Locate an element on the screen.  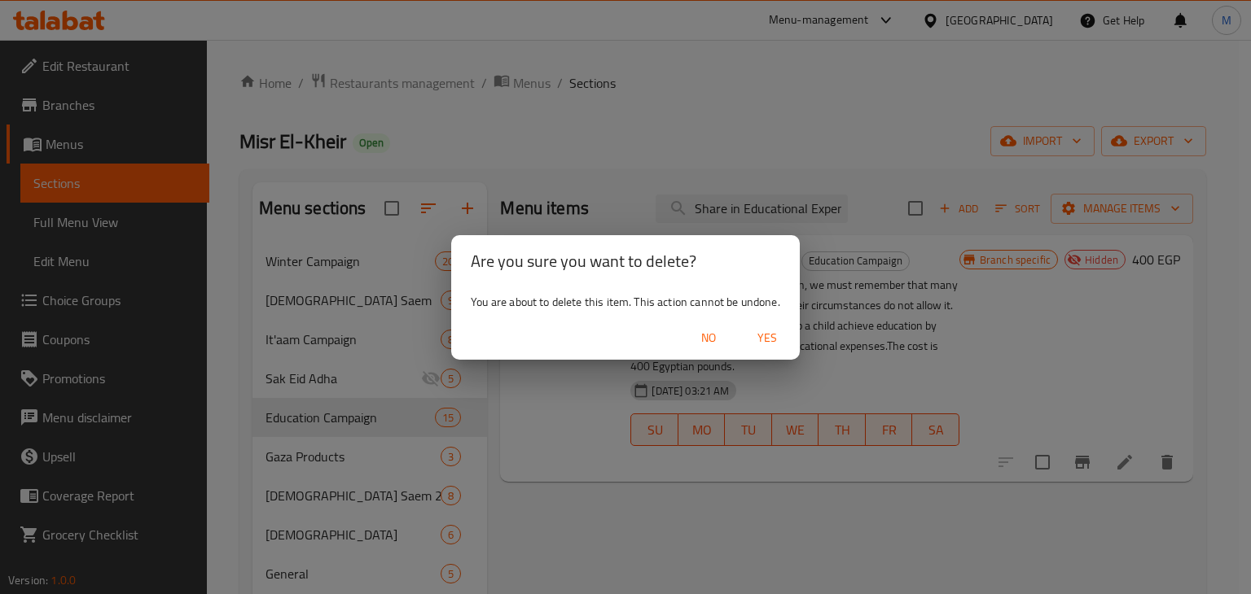
div: You are about to delete this item. This action cannot be undone. is located at coordinates (625, 302).